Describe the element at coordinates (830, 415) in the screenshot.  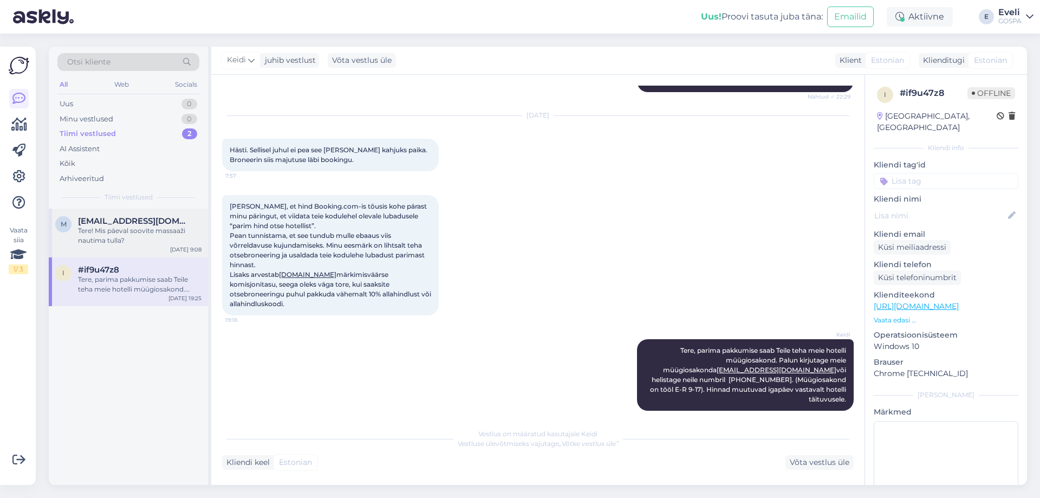
I see `span: 19:25` at that location.